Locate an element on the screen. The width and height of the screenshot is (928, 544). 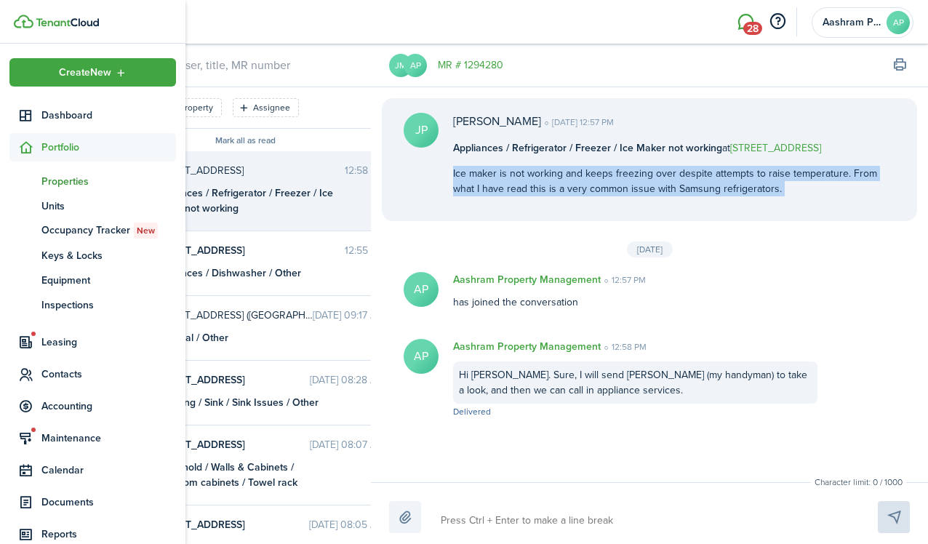
span: New is located at coordinates (145, 230).